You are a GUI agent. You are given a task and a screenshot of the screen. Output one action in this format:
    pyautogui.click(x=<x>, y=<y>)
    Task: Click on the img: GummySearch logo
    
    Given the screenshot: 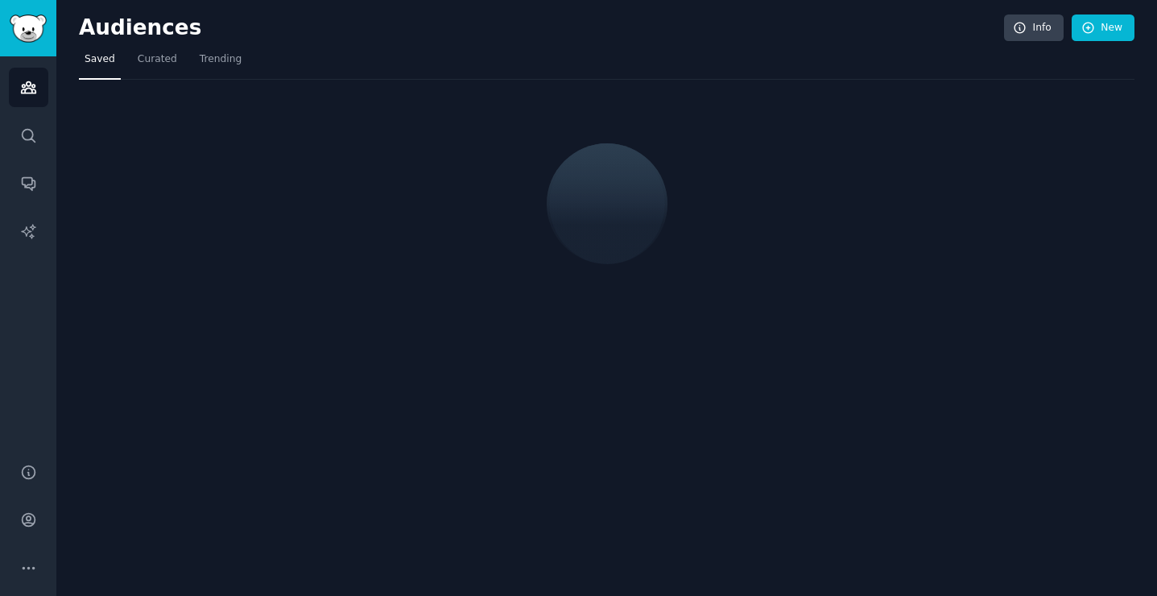 What is the action you would take?
    pyautogui.click(x=28, y=28)
    